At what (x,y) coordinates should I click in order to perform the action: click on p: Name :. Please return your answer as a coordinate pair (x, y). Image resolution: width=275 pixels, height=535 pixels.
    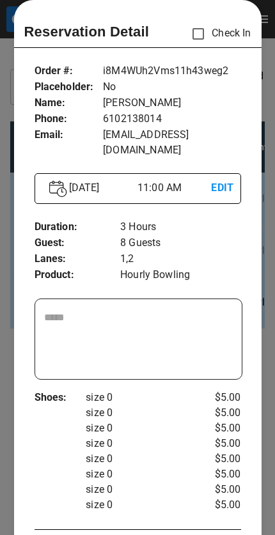
    Looking at the image, I should click on (69, 103).